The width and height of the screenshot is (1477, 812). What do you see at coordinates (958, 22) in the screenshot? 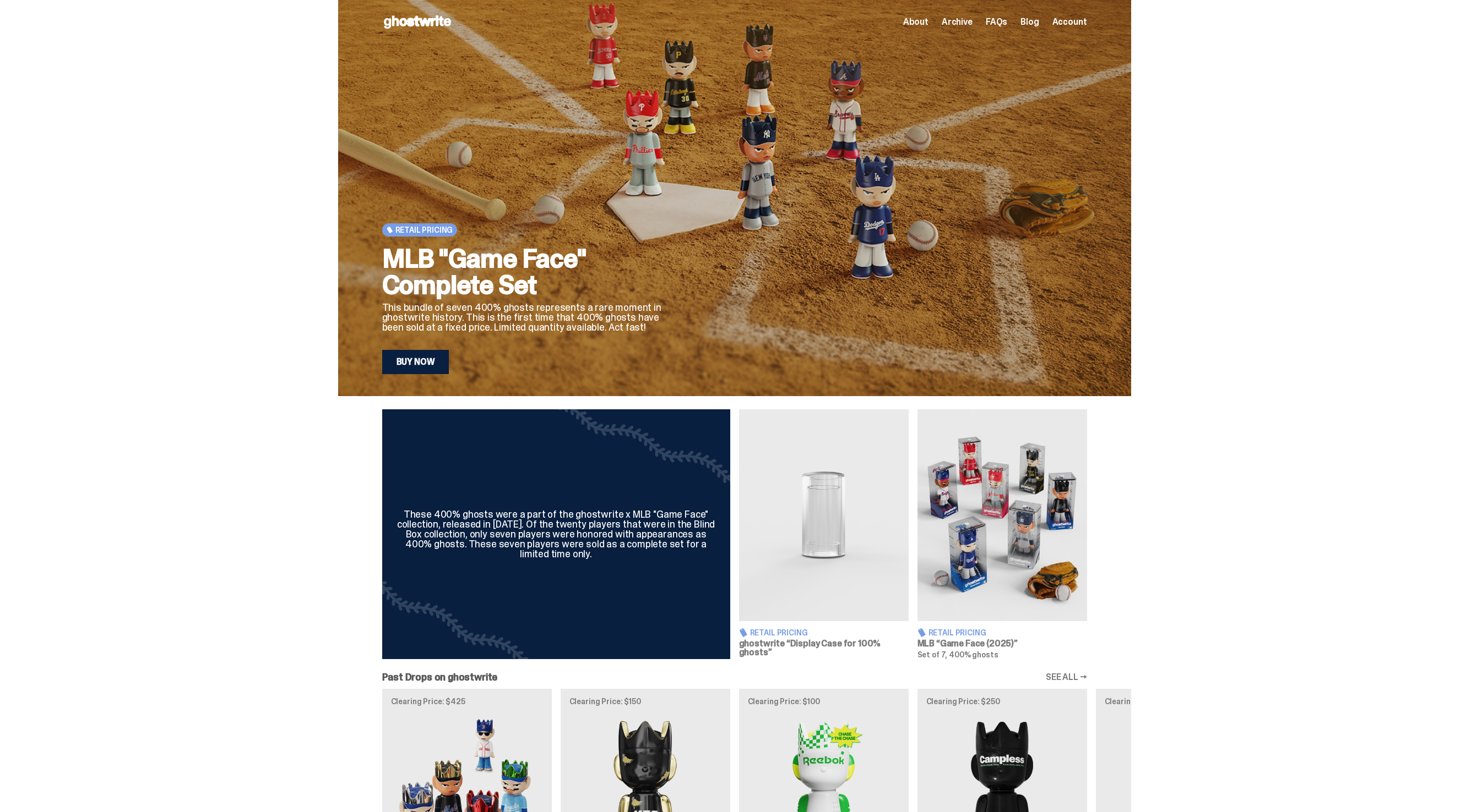
I see `a: Archive` at bounding box center [958, 22].